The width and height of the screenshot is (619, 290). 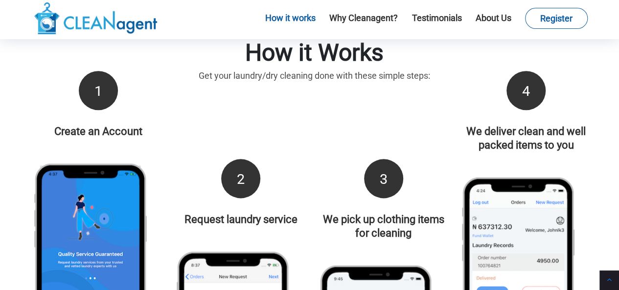 I want to click on div: 3, so click(x=384, y=179).